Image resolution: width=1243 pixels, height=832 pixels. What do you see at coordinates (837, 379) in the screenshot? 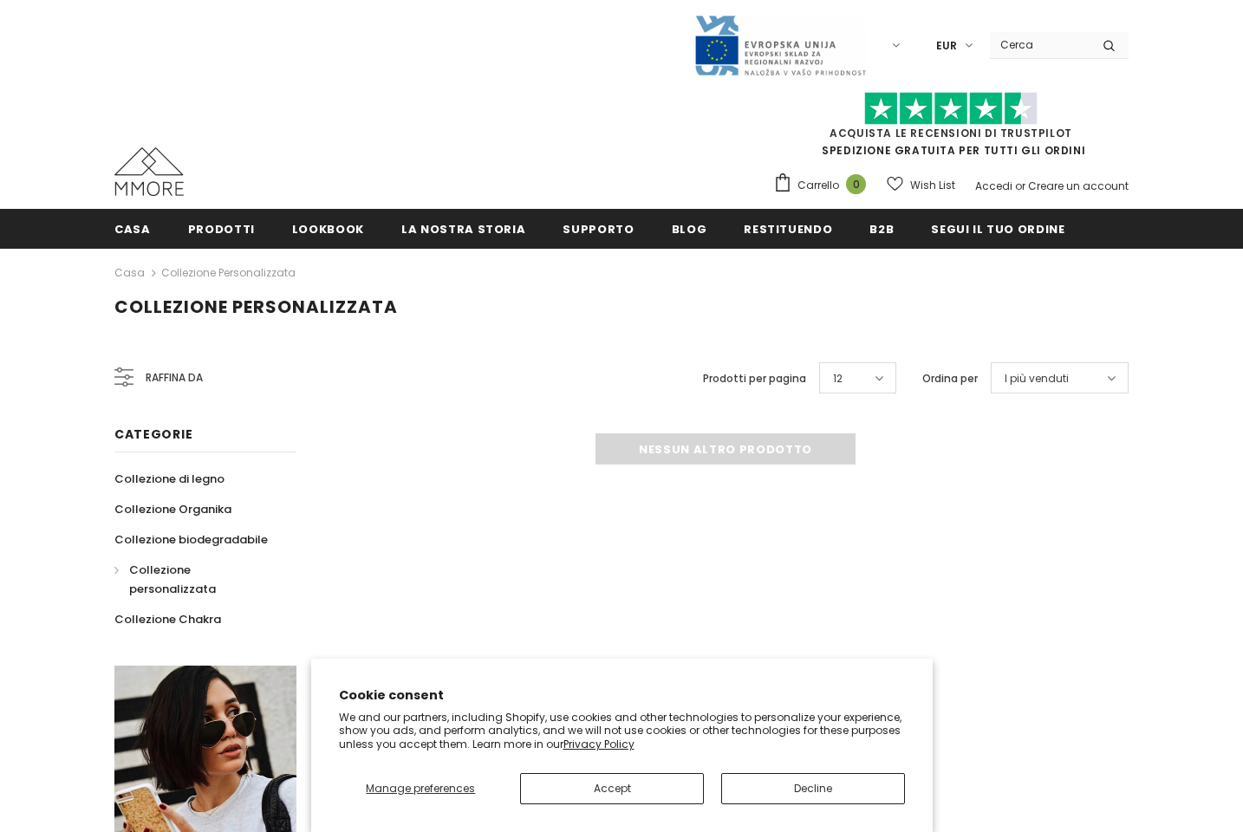
I see `span: 12` at bounding box center [837, 379].